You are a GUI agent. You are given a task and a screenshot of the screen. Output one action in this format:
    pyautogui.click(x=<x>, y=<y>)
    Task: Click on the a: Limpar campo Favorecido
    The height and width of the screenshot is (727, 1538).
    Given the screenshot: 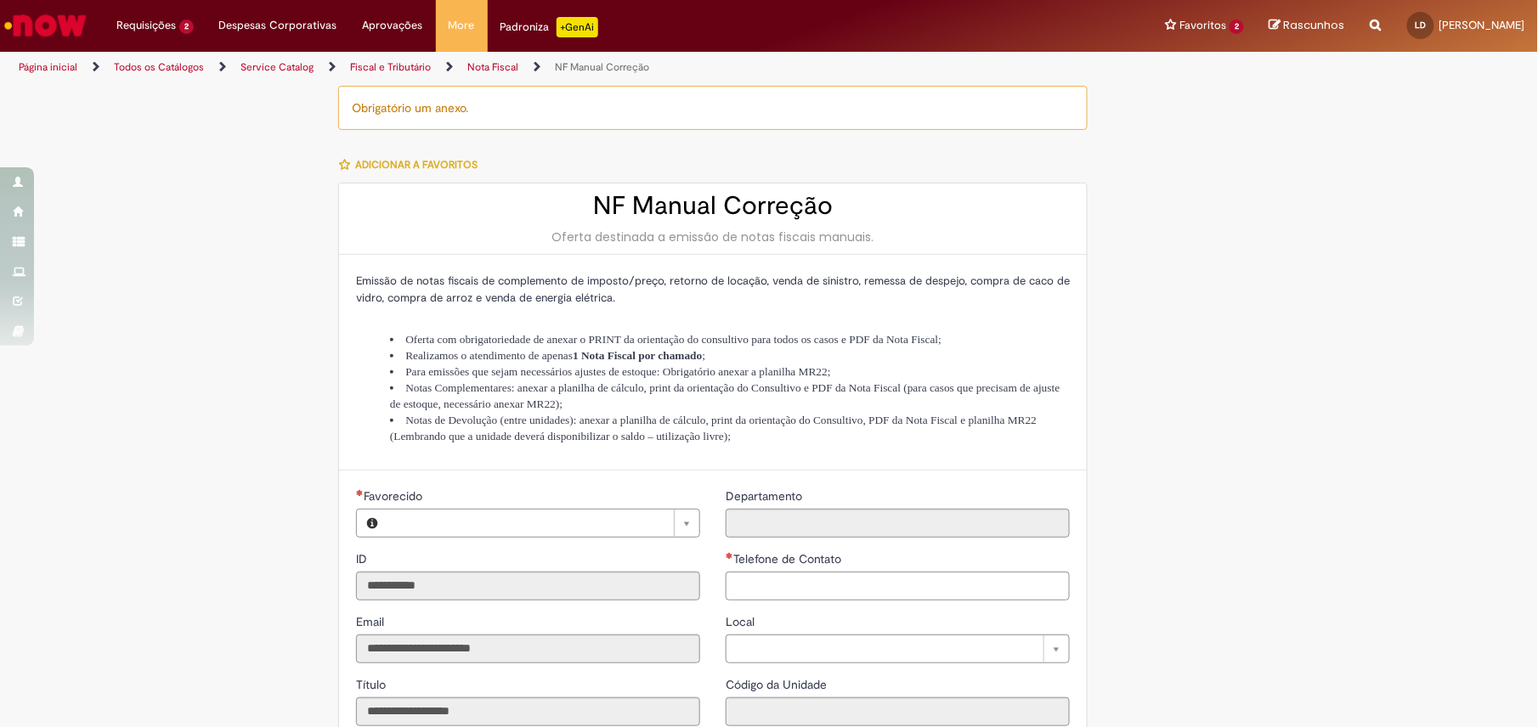 What is the action you would take?
    pyautogui.click(x=543, y=523)
    